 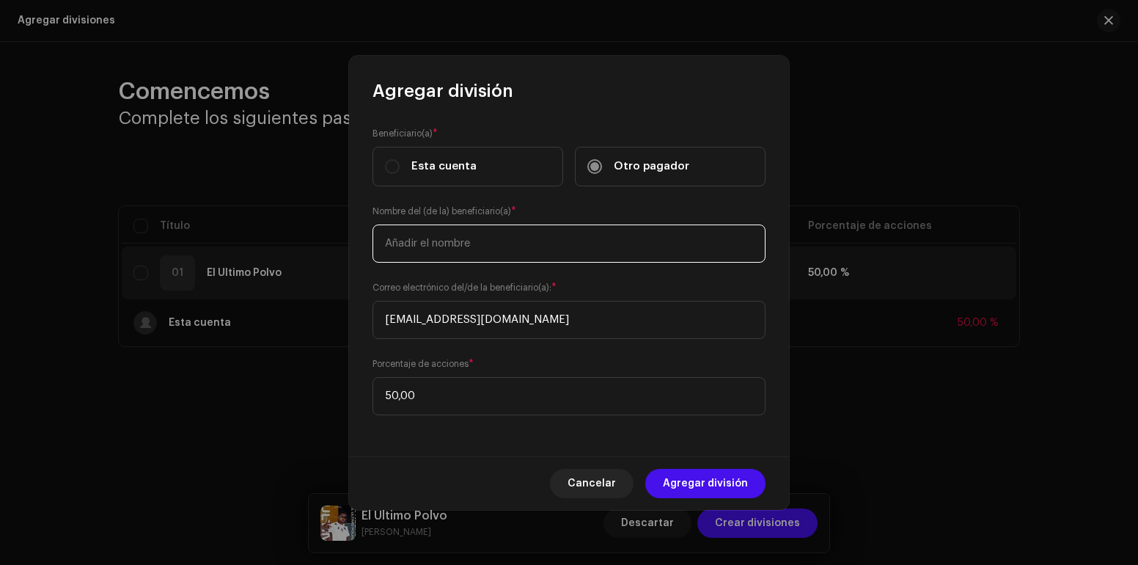 What do you see at coordinates (569, 396) in the screenshot?
I see `input: Ingrese el porcentaje de acciones` at bounding box center [569, 396].